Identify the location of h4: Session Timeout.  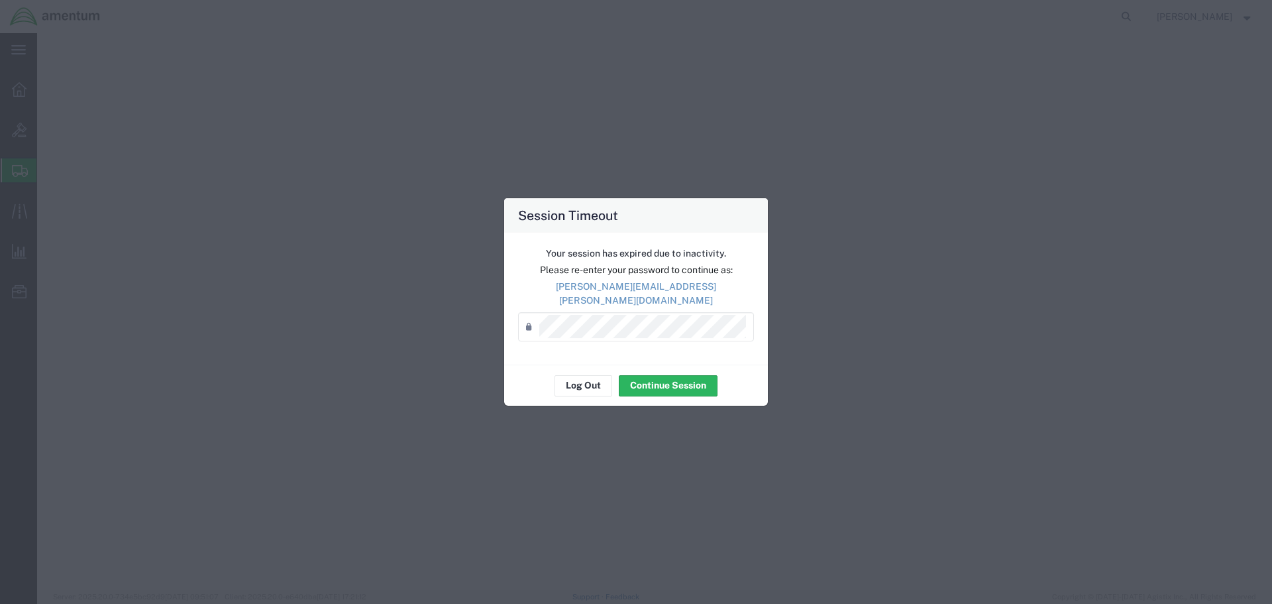
(568, 215).